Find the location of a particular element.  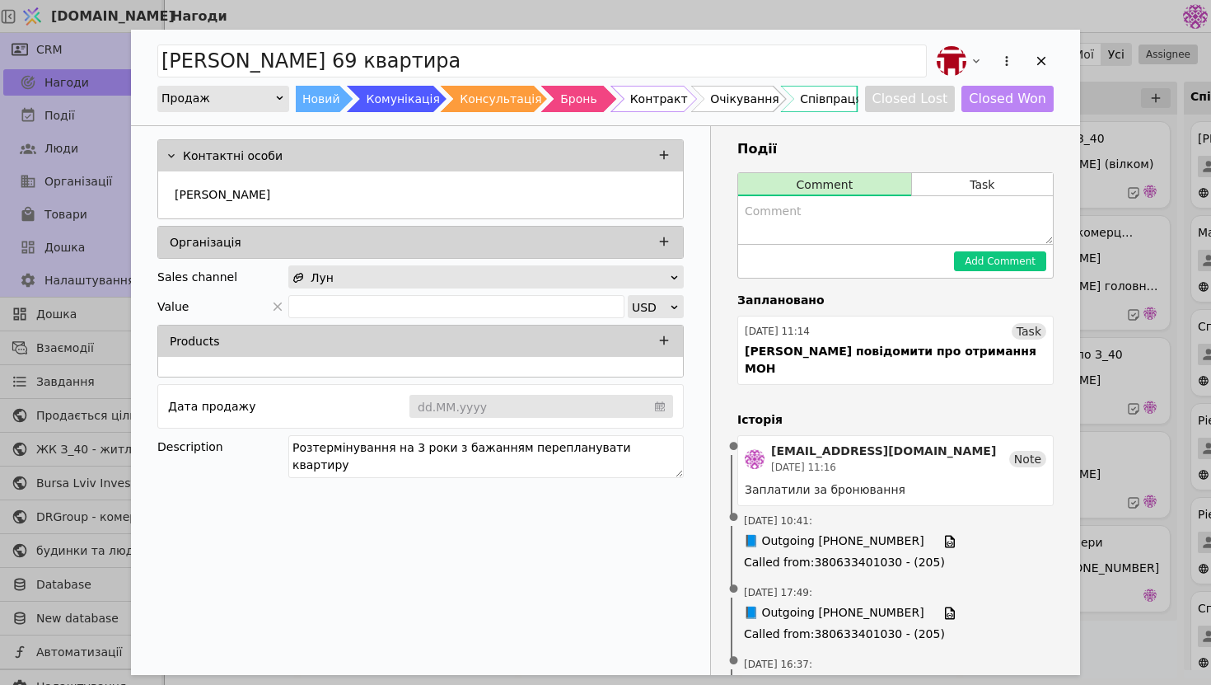

div: Description is located at coordinates (222, 447).